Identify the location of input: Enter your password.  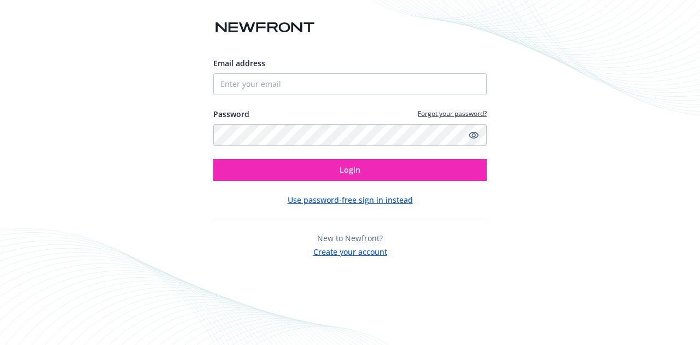
(350, 135).